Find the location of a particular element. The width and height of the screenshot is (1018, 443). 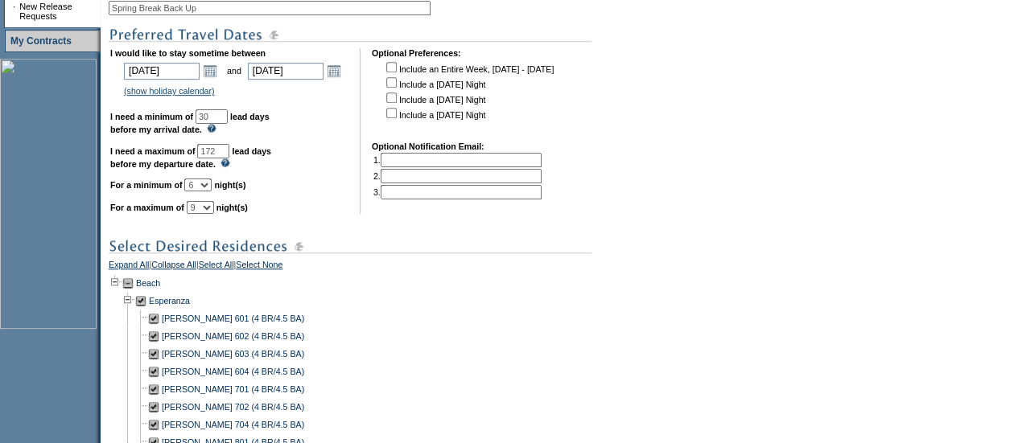

td: 3. is located at coordinates (457, 192).